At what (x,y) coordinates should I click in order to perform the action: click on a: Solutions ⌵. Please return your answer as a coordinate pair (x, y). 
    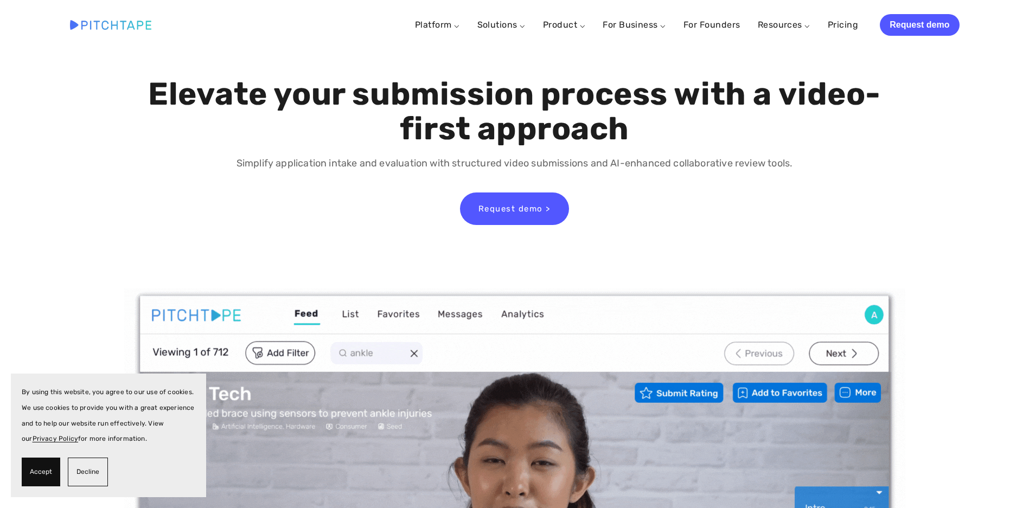
    Looking at the image, I should click on (501, 24).